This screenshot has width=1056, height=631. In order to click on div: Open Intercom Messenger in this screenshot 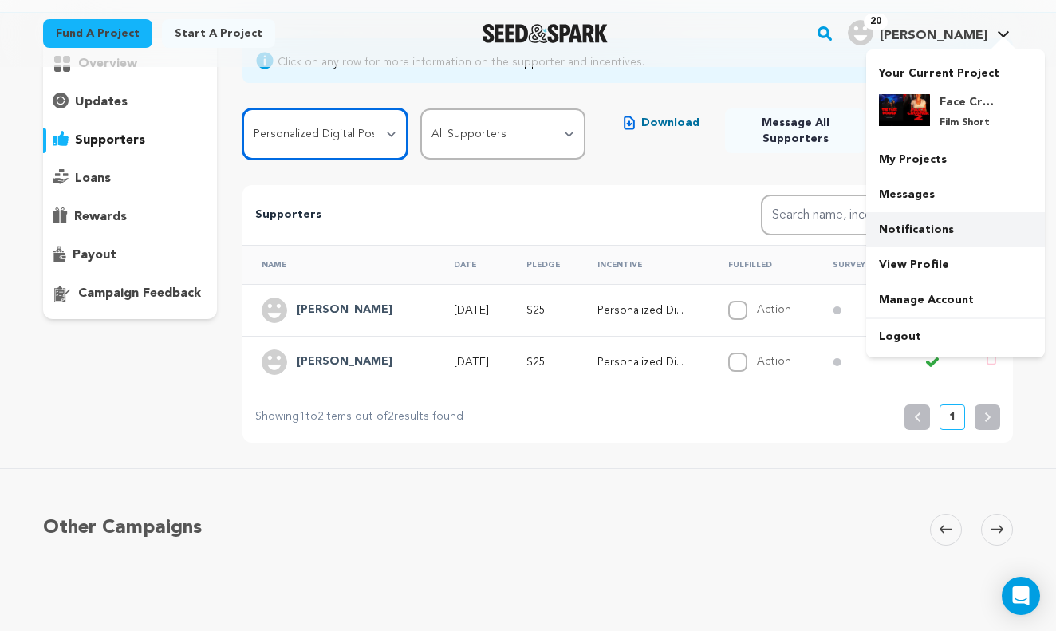, I will do `click(1021, 596)`.